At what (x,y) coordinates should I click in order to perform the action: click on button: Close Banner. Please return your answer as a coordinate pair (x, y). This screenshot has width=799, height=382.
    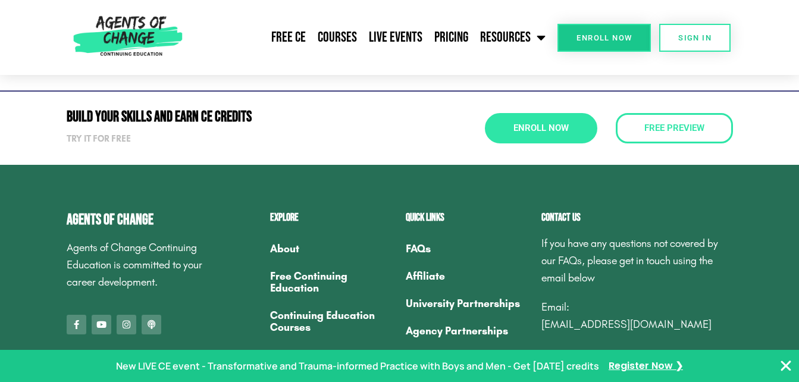
    Looking at the image, I should click on (786, 366).